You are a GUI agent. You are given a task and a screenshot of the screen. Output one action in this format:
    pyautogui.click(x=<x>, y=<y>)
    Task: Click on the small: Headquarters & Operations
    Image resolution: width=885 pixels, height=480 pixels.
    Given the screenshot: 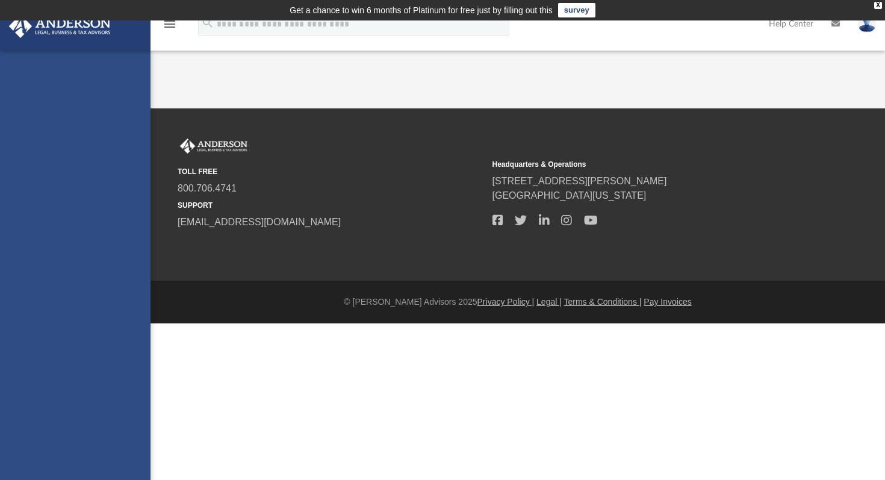 What is the action you would take?
    pyautogui.click(x=645, y=164)
    